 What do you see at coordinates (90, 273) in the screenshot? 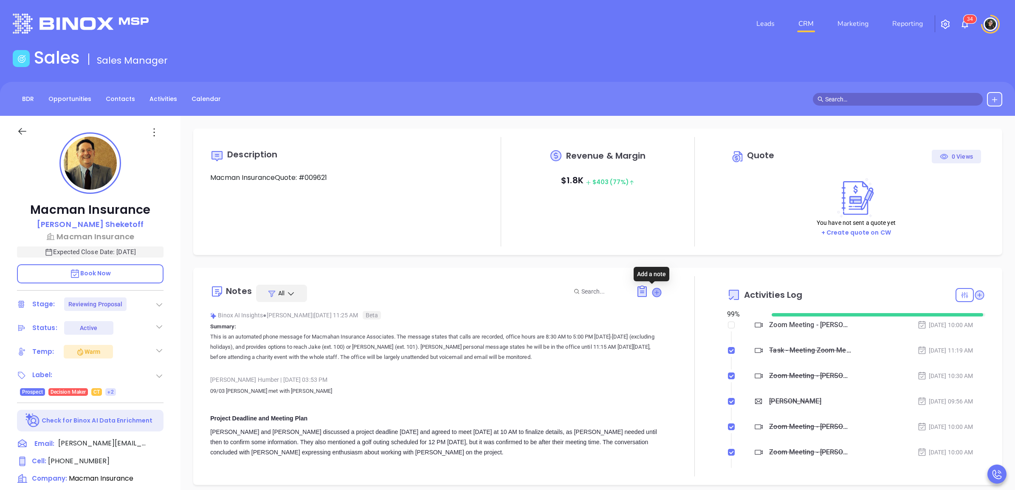
I see `span: Book Now` at bounding box center [90, 273].